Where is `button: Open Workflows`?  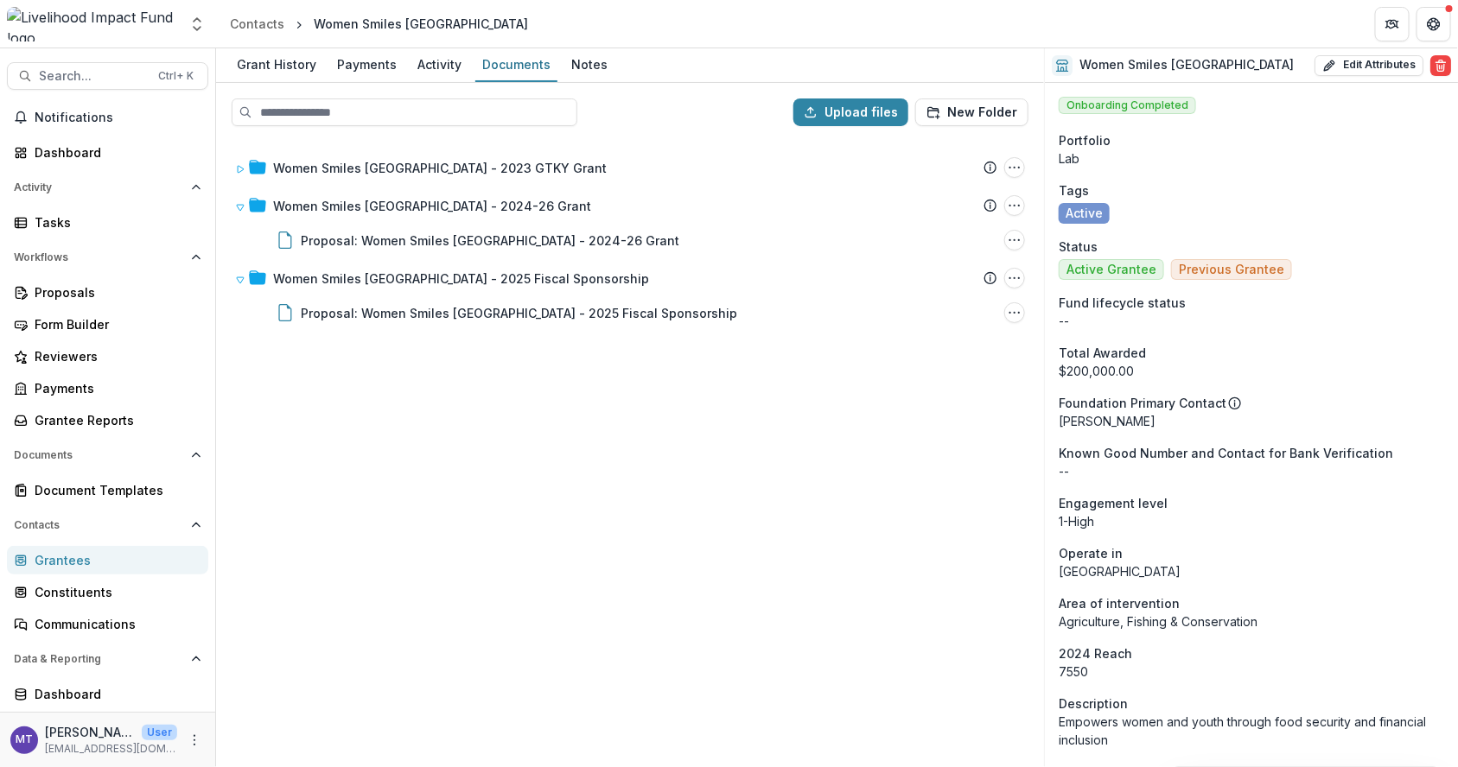 button: Open Workflows is located at coordinates (107, 258).